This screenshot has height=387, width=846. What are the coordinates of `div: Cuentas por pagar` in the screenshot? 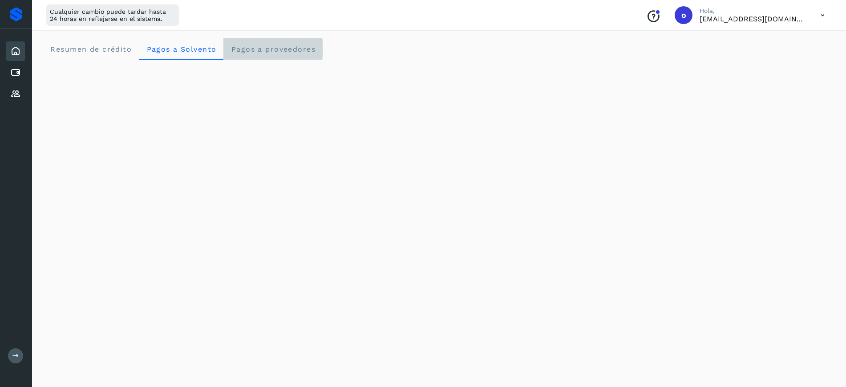 It's located at (16, 73).